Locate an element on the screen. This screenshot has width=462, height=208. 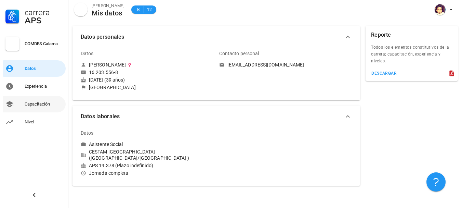
span: B is located at coordinates (138, 10).